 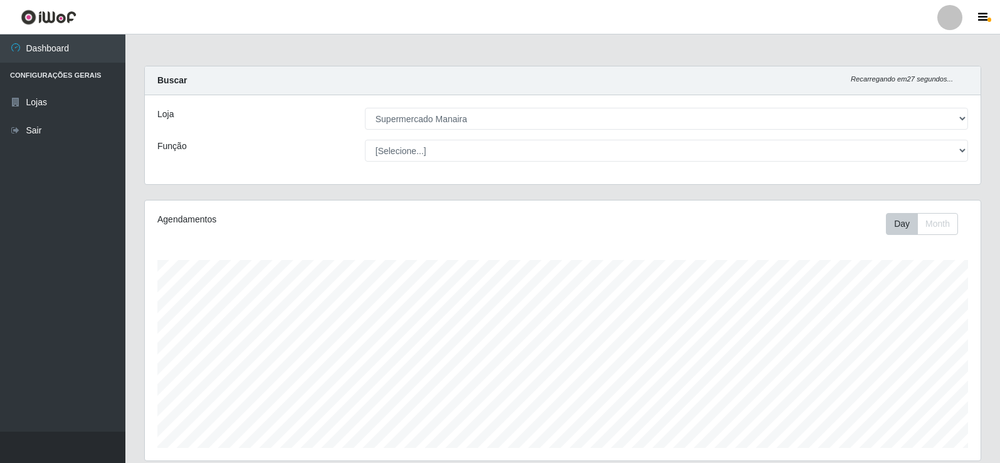 I want to click on img: CoreUI Logo, so click(x=48, y=17).